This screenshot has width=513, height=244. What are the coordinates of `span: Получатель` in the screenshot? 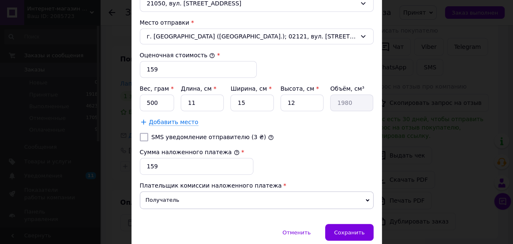 It's located at (257, 200).